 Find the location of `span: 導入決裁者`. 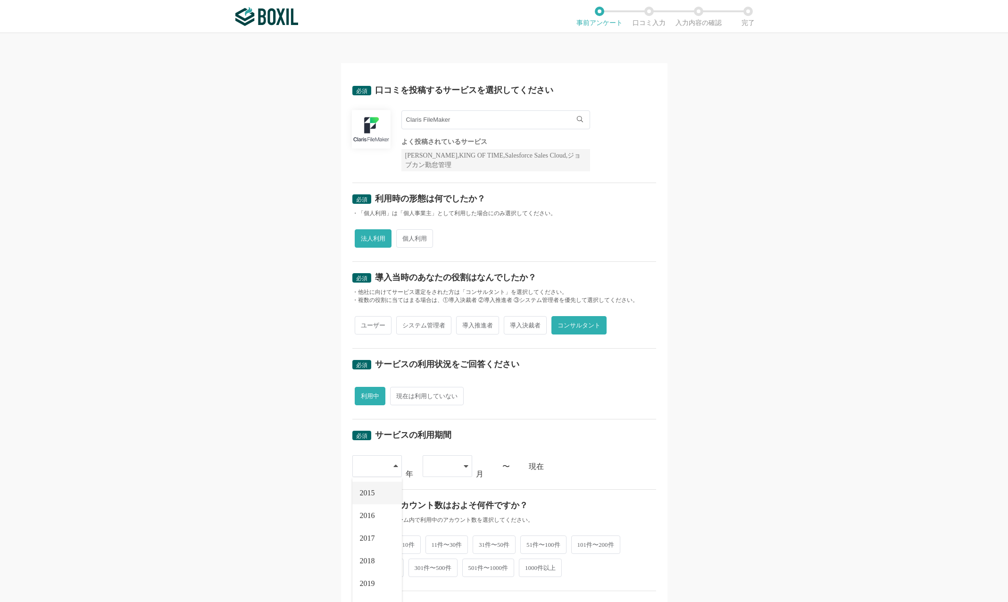

span: 導入決裁者 is located at coordinates (525, 325).